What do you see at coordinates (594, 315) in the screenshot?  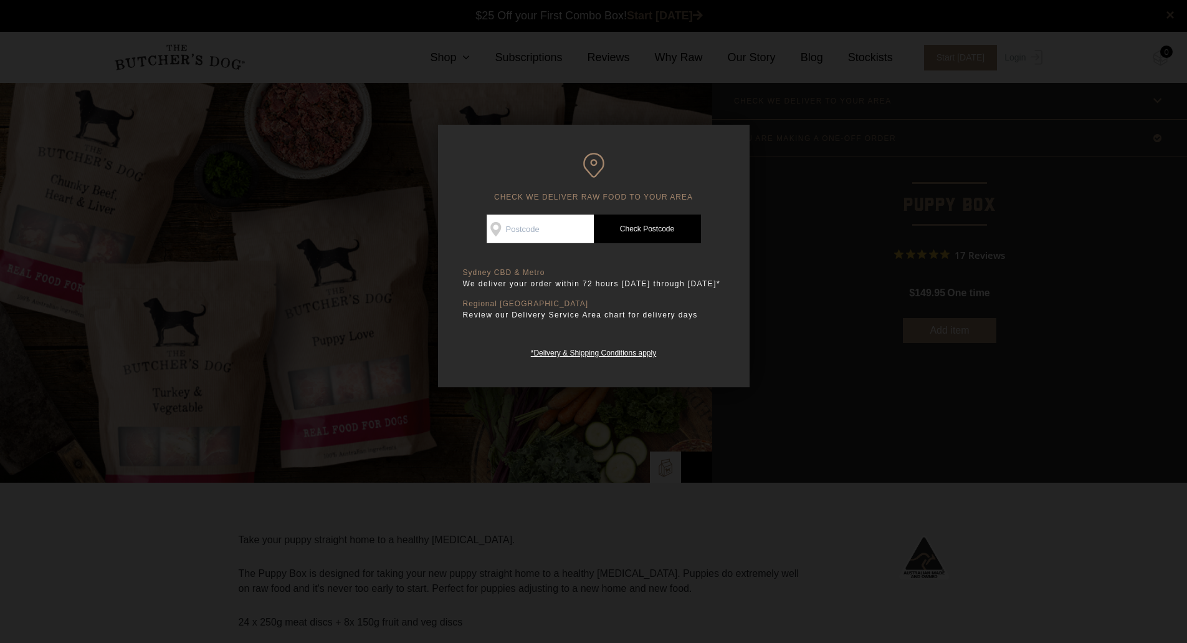 I see `p: Review our Delivery Service Area chart for delivery days` at bounding box center [594, 315].